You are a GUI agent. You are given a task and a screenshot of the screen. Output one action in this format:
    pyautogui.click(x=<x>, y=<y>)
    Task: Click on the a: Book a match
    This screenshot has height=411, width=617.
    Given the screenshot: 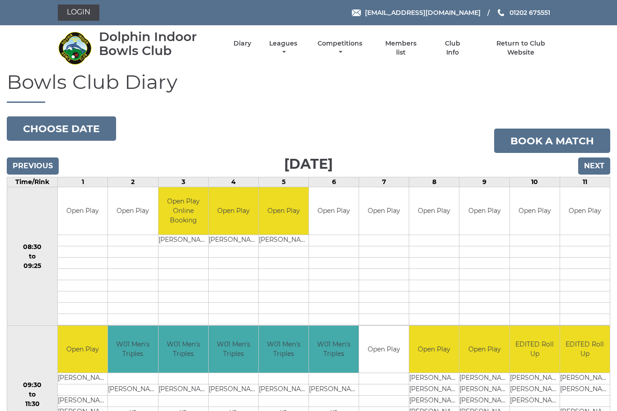 What is the action you would take?
    pyautogui.click(x=552, y=141)
    